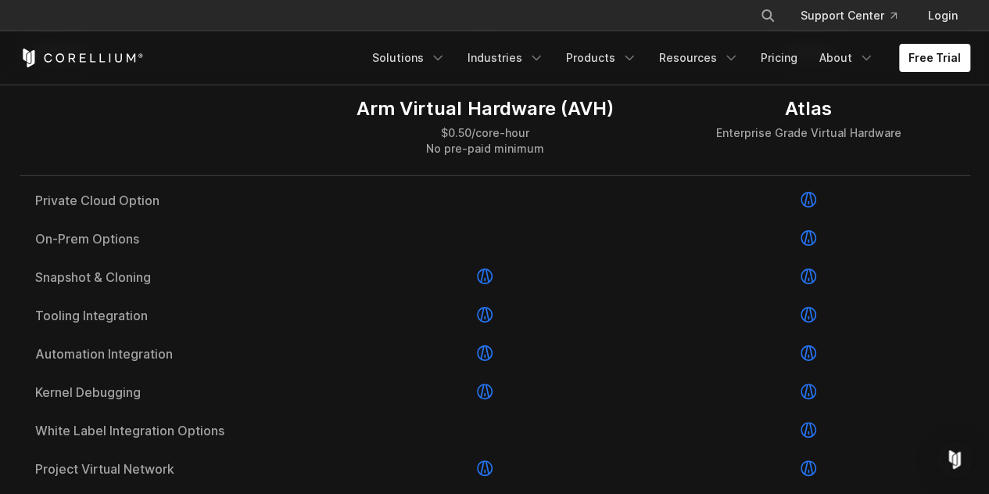  I want to click on a: Industries, so click(506, 58).